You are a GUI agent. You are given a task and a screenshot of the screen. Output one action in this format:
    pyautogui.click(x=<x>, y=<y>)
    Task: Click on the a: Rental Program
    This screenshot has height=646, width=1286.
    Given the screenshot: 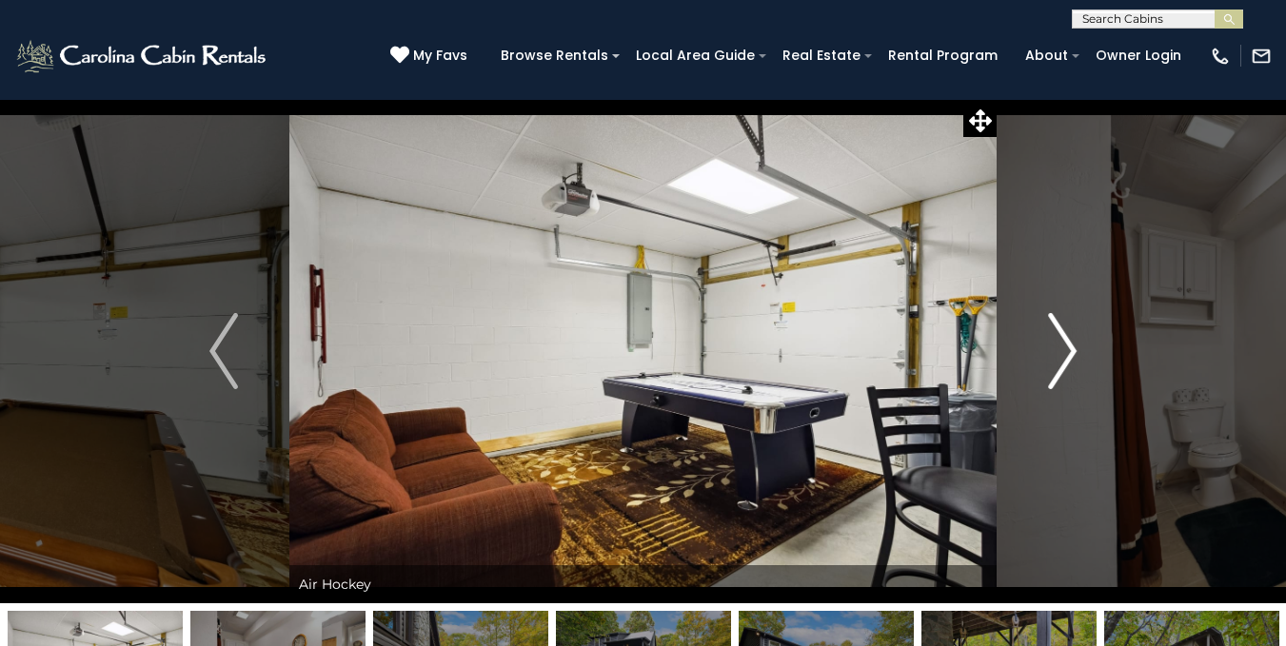 What is the action you would take?
    pyautogui.click(x=942, y=55)
    